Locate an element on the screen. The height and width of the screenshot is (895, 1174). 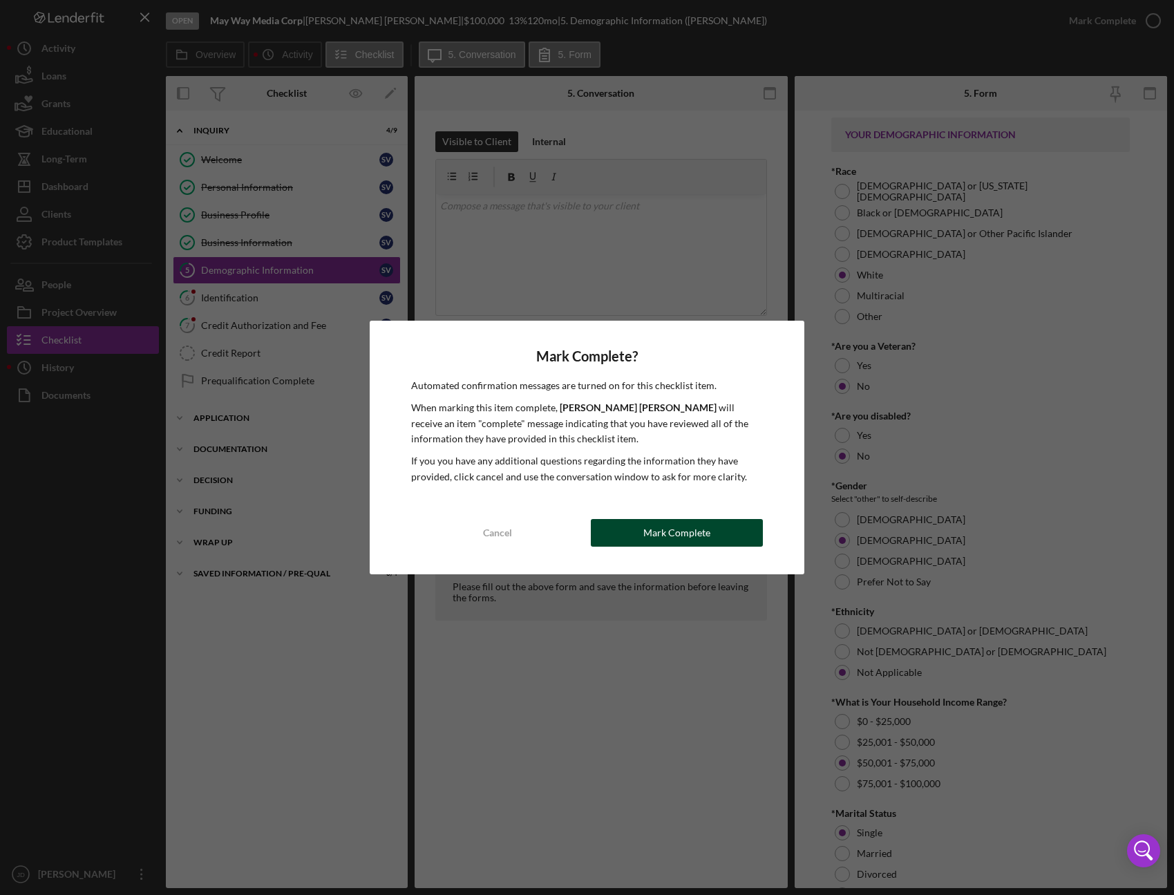
button: Cancel is located at coordinates (497, 533).